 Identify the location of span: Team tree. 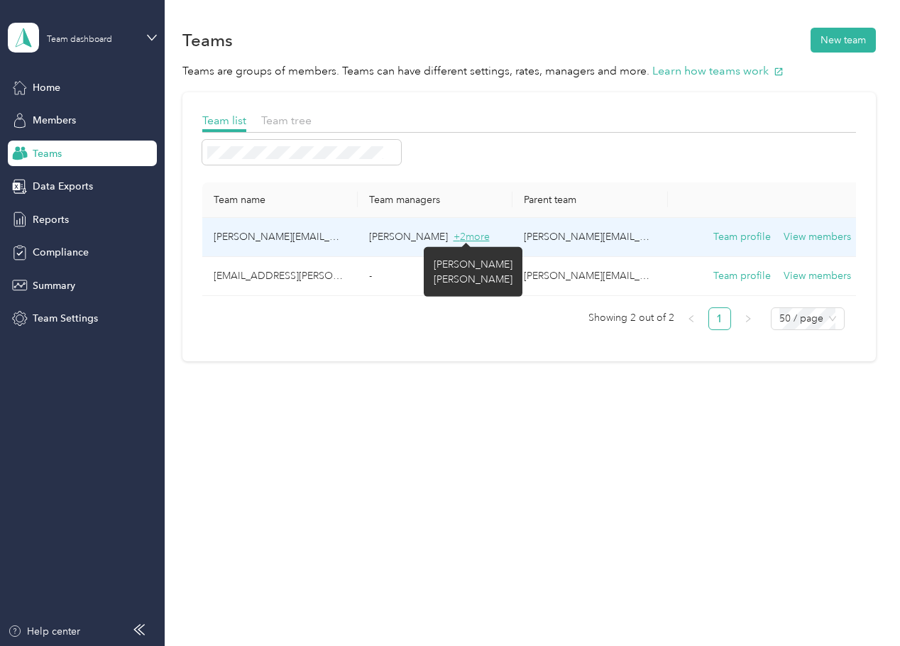
(286, 120).